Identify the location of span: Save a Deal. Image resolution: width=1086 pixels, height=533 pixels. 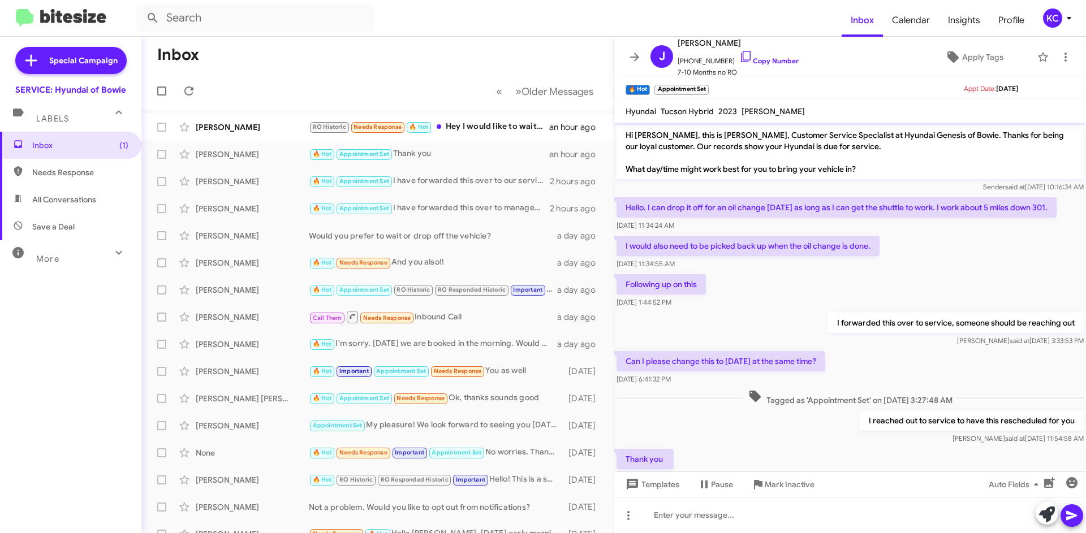
(53, 227).